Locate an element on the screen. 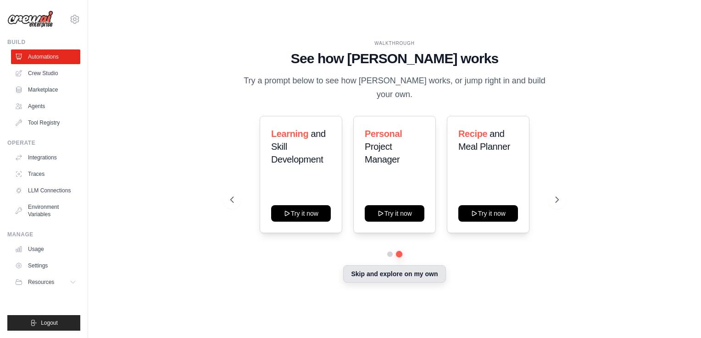 Image resolution: width=701 pixels, height=338 pixels. a: Automations is located at coordinates (45, 57).